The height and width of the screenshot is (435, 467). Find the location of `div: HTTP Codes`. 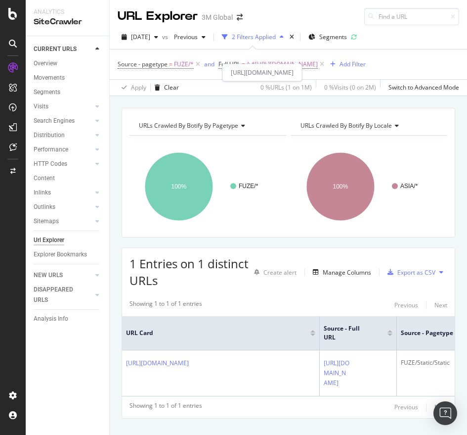

div: HTTP Codes is located at coordinates (50, 164).